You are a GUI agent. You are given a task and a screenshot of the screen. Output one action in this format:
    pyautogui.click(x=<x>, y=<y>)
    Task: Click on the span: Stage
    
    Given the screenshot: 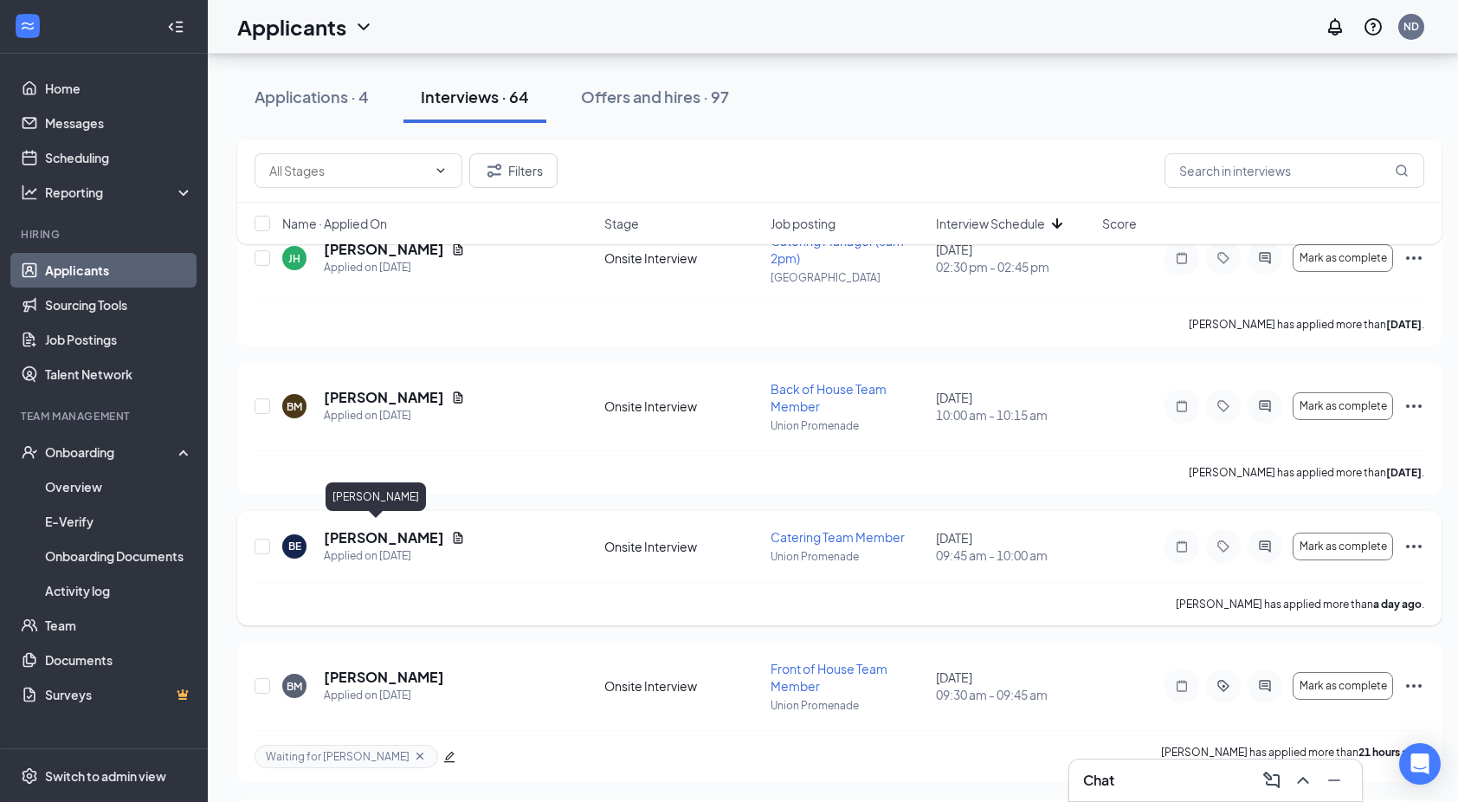 What is the action you would take?
    pyautogui.click(x=621, y=223)
    